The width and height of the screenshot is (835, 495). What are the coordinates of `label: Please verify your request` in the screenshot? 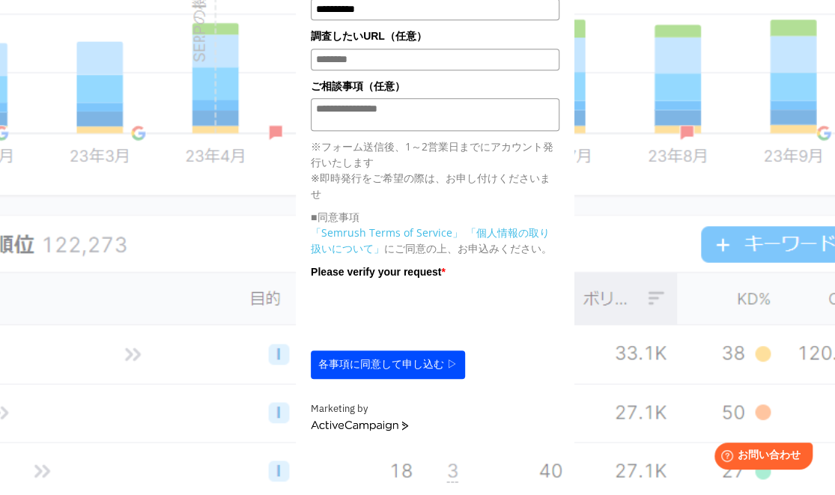 It's located at (435, 272).